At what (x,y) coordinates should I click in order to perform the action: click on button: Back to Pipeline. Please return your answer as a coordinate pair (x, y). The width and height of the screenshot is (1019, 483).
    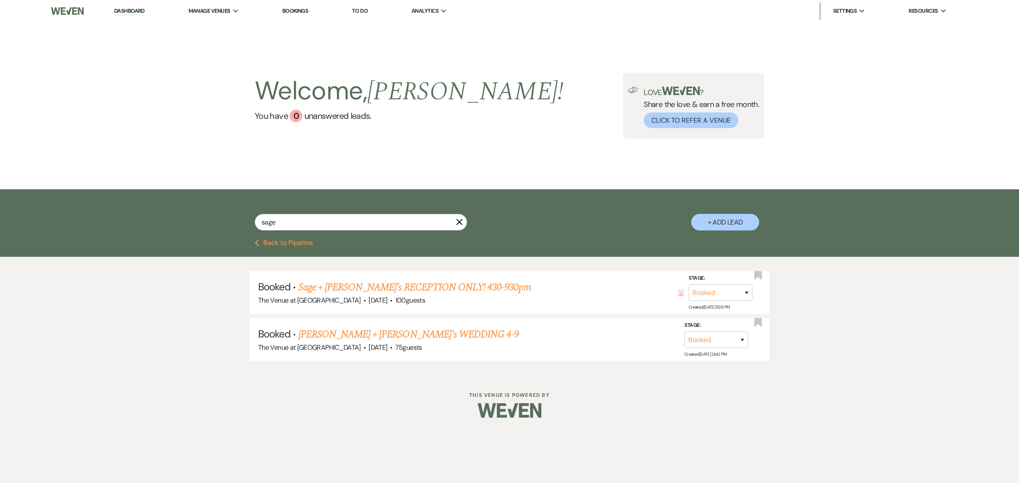
    Looking at the image, I should click on (284, 243).